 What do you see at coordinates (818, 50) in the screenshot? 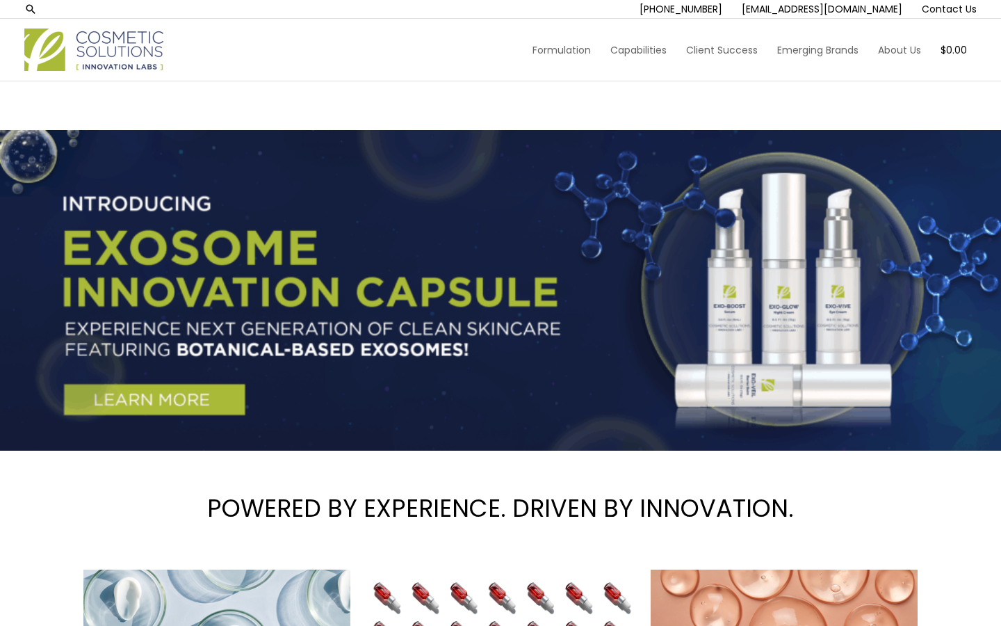
I see `a: Emerging Brands` at bounding box center [818, 50].